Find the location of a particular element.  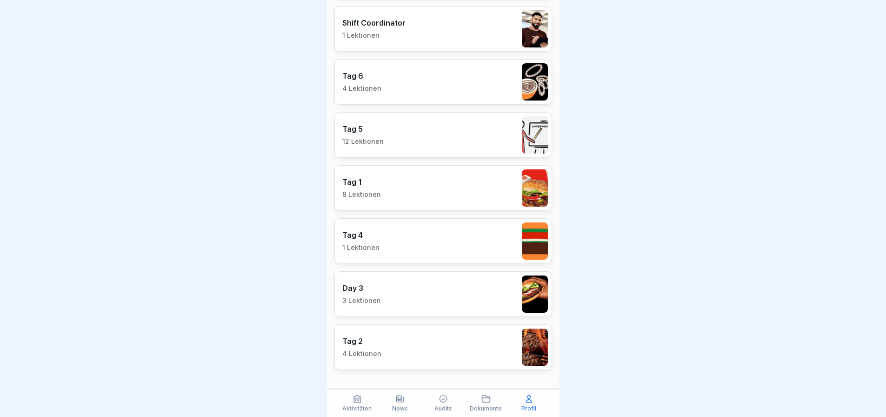

img: cq6tslmxu1pybroki4wxmcwi.png is located at coordinates (535, 294).